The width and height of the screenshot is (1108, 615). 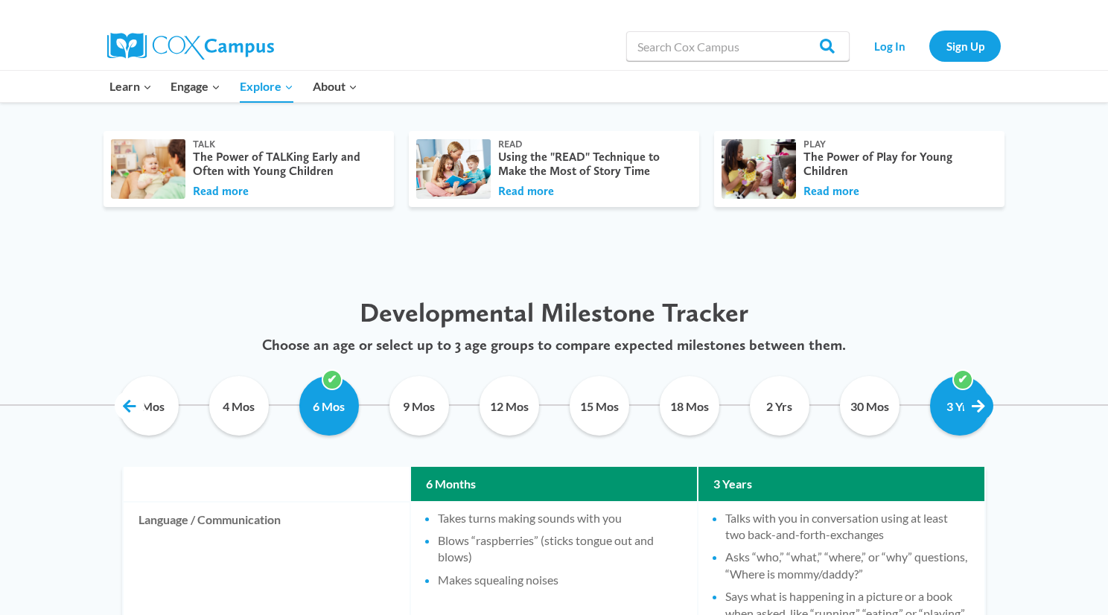 I want to click on input: Search Cox Campus, so click(x=738, y=46).